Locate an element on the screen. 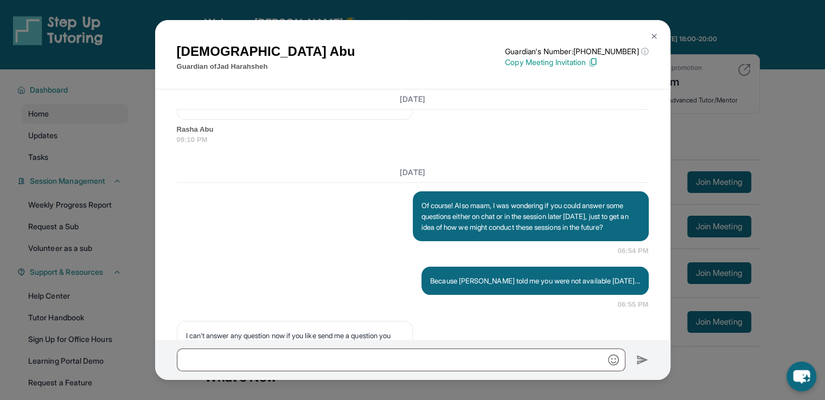  p: Copy Meeting Invitation is located at coordinates (576, 62).